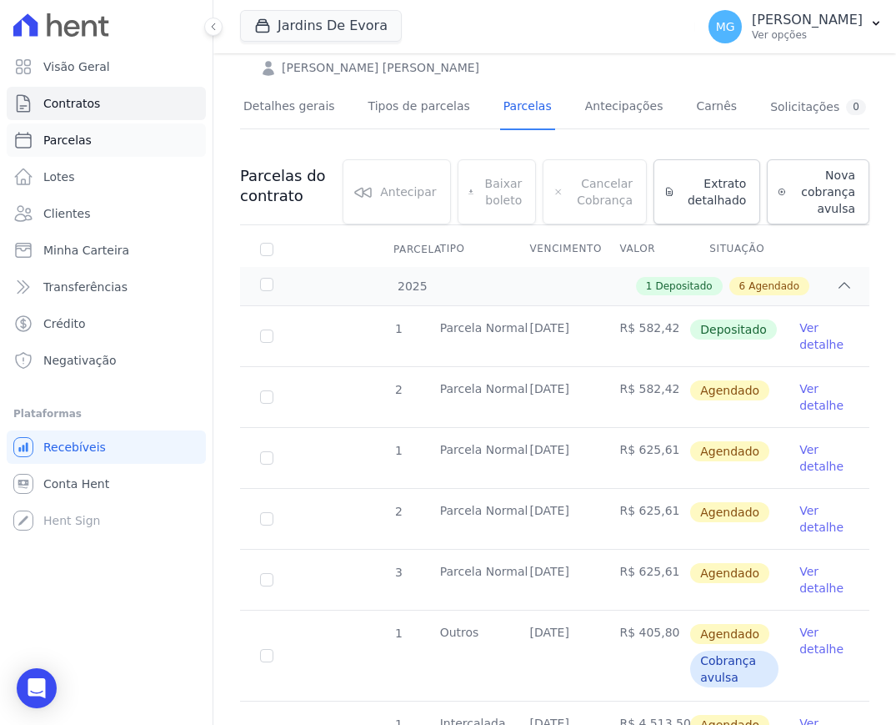 The height and width of the screenshot is (725, 896). What do you see at coordinates (743, 286) in the screenshot?
I see `span: 6` at bounding box center [743, 286].